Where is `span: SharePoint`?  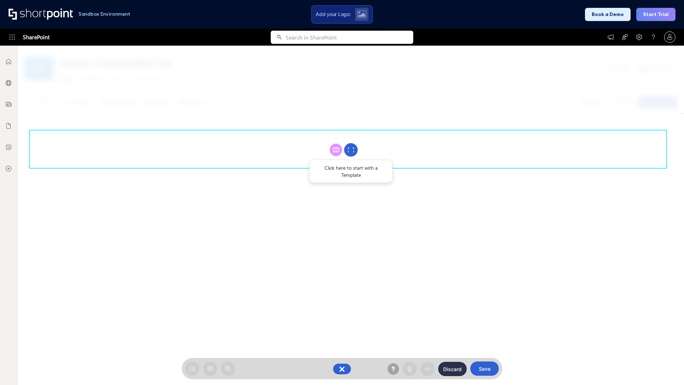
span: SharePoint is located at coordinates (36, 37).